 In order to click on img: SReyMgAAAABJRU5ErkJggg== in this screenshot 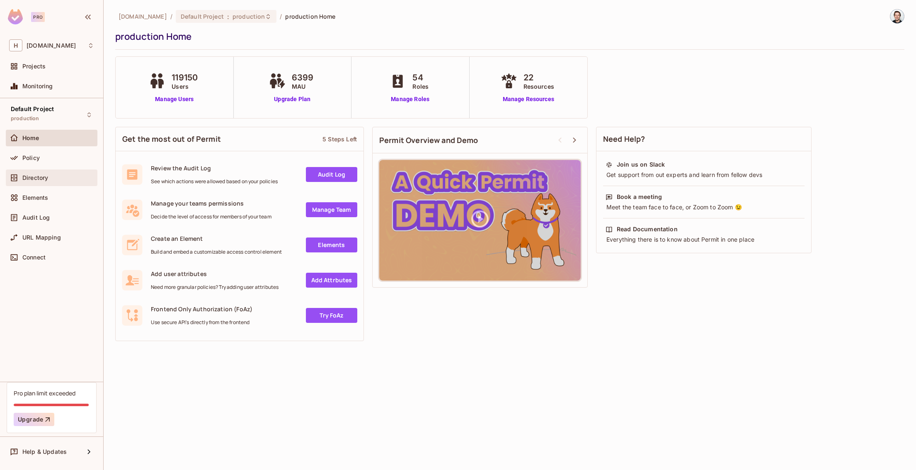, I will do `click(15, 17)`.